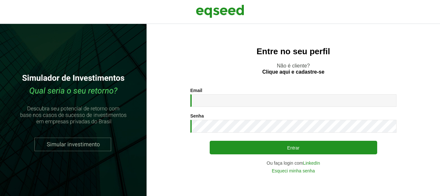  I want to click on a: LinkedIn, so click(312, 163).